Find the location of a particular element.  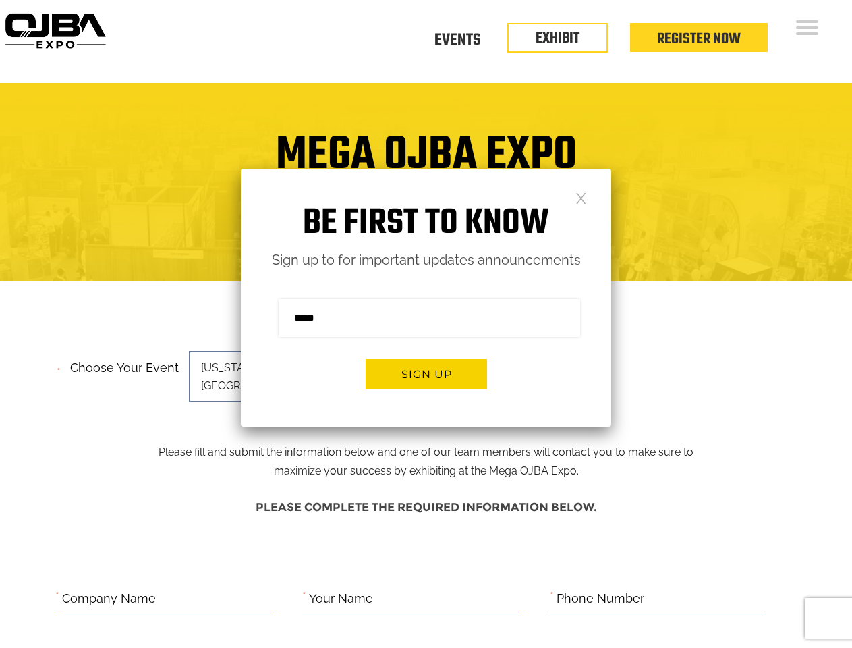

a: Register Now is located at coordinates (699, 39).